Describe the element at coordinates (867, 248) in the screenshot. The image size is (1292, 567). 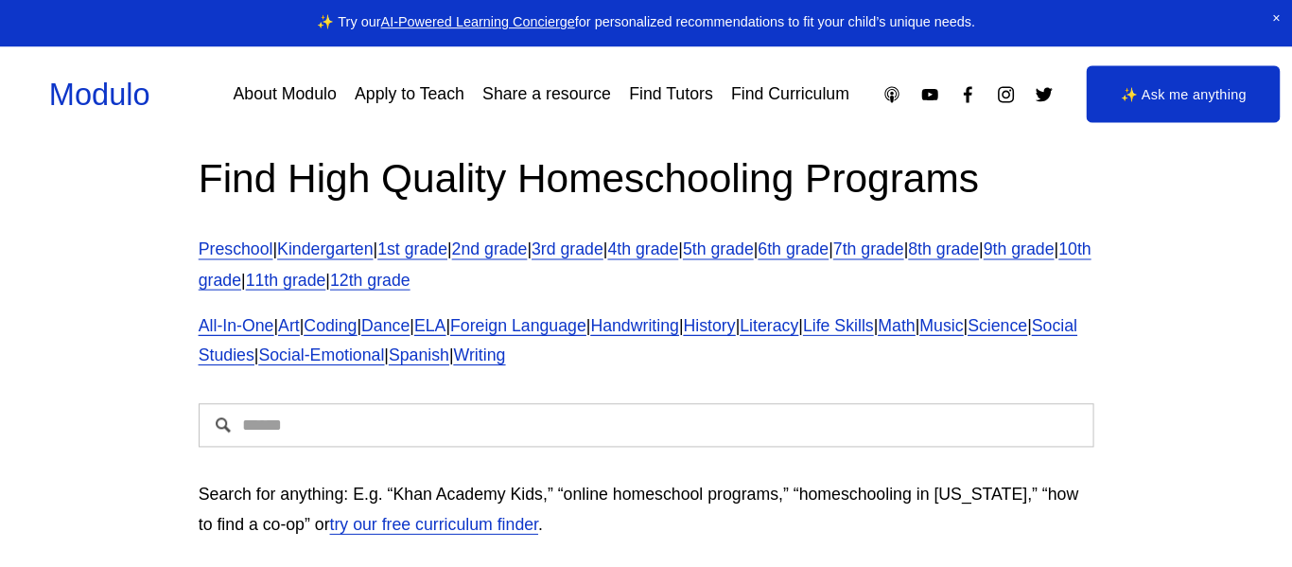
I see `a: 7th grade` at that location.